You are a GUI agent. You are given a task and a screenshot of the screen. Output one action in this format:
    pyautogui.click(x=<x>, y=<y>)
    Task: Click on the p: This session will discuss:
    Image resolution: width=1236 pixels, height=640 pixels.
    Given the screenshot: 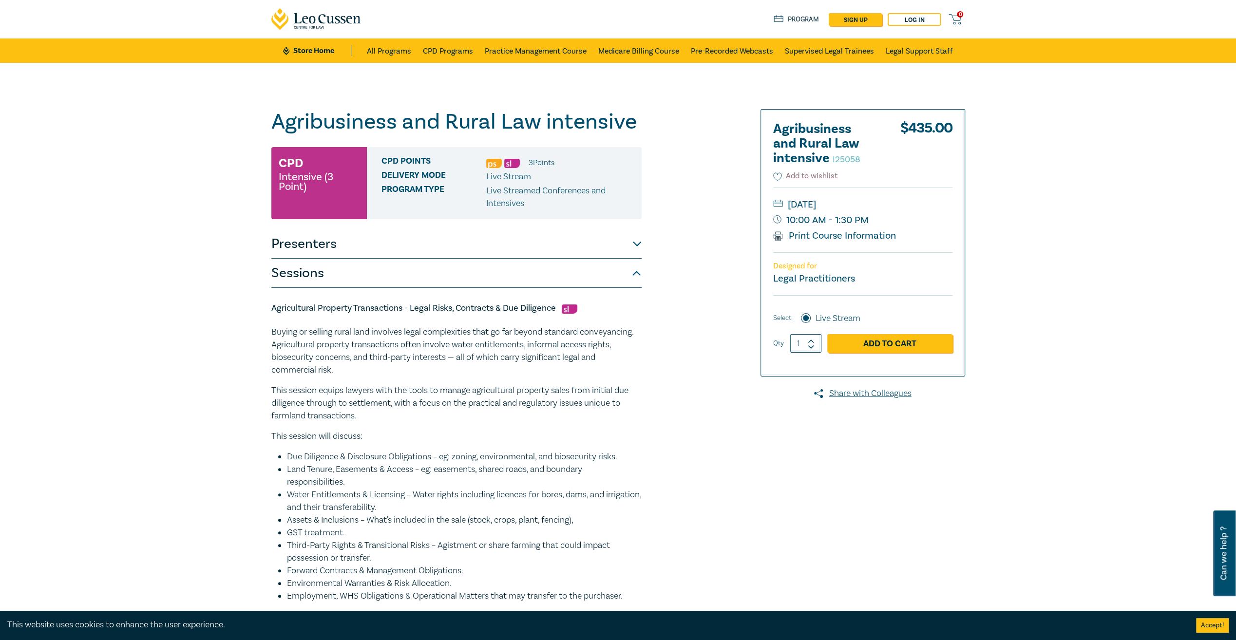 What is the action you would take?
    pyautogui.click(x=457, y=437)
    